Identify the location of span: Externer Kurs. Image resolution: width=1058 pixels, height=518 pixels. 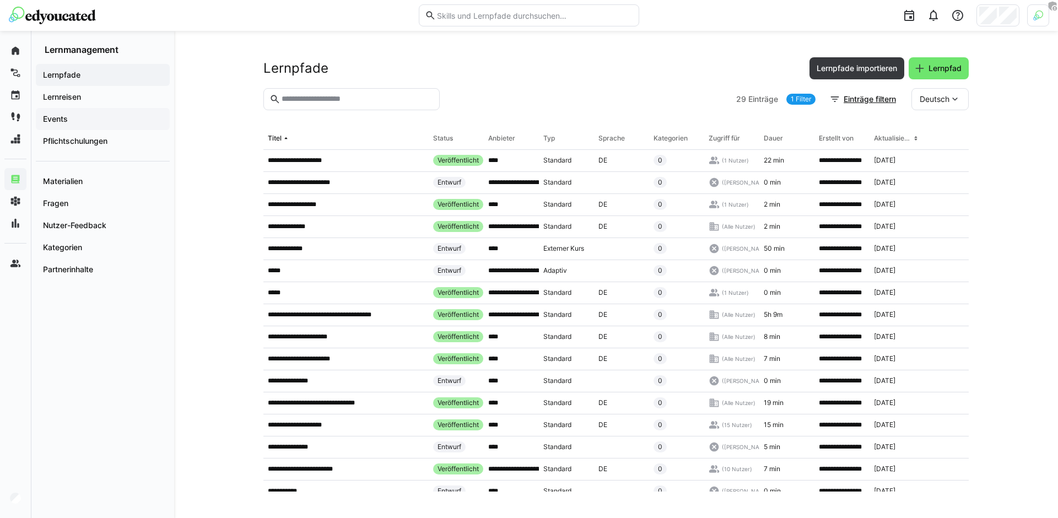
(564, 249).